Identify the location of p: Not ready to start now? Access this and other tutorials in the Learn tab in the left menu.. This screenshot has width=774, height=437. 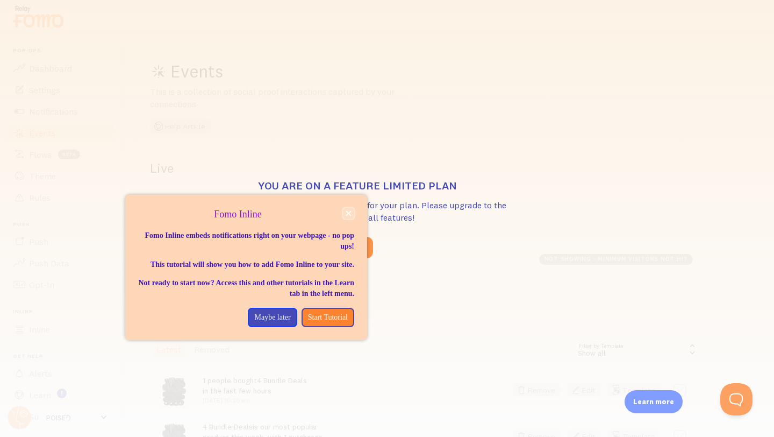
(246, 288).